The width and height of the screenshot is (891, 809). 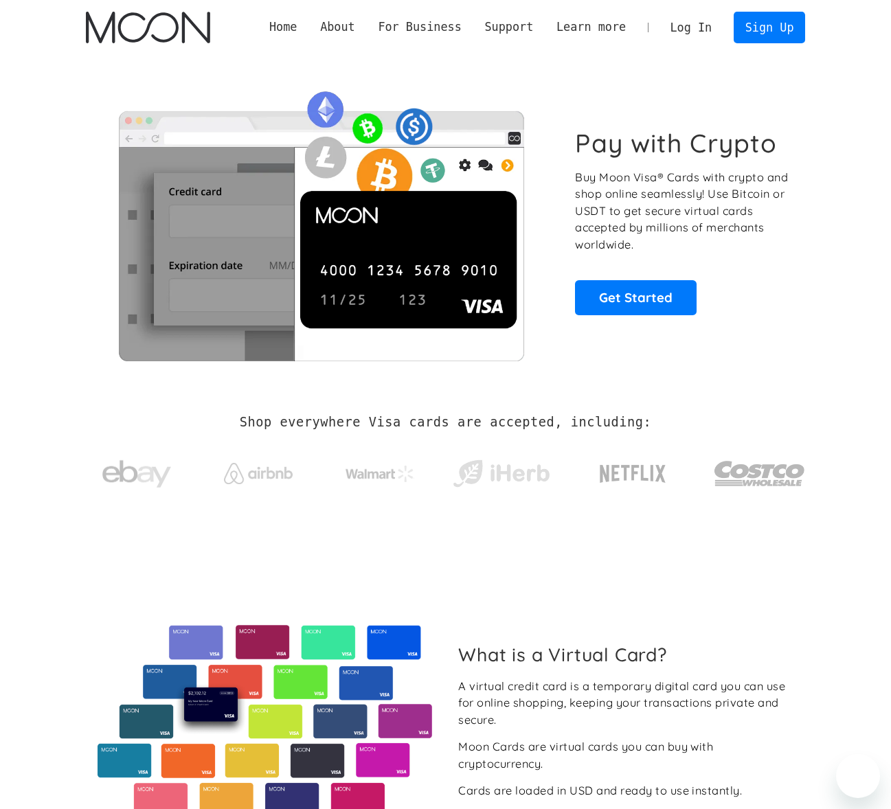 I want to click on img: Netflix, so click(x=633, y=474).